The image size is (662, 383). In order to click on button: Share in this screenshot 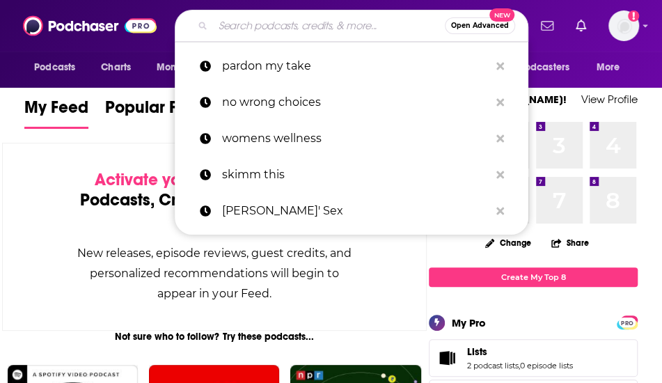, I will do `click(570, 242)`.